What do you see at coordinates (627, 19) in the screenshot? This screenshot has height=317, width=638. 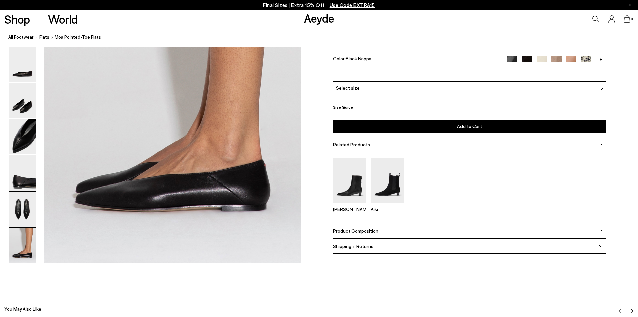 I see `a: 0` at bounding box center [627, 19].